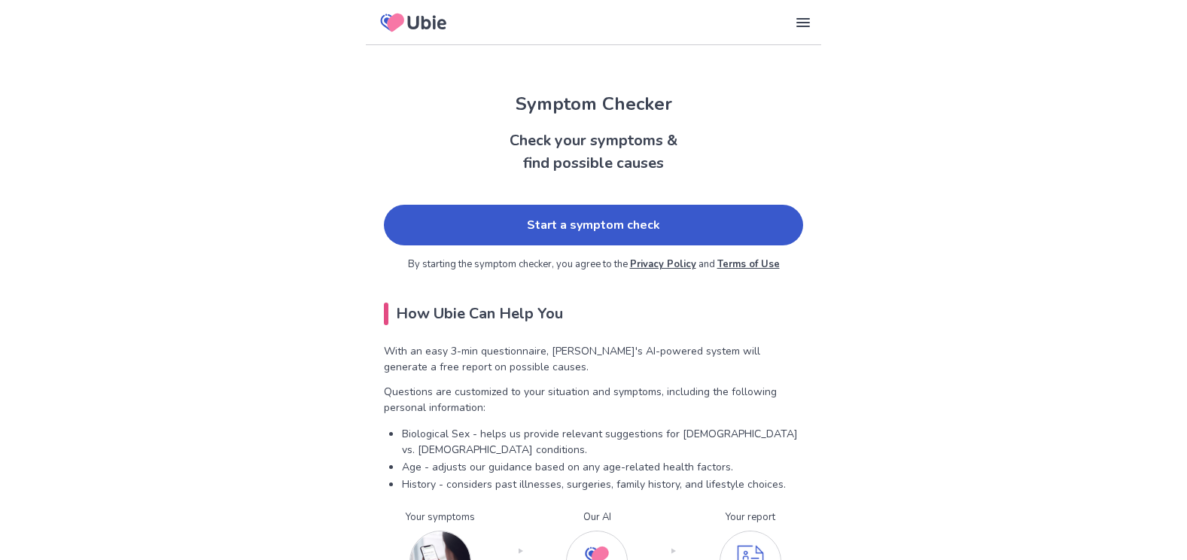 This screenshot has height=560, width=1187. What do you see at coordinates (602, 484) in the screenshot?
I see `p: History - considers past illnesses, surgeries, family history, and lifestyle choices.` at bounding box center [602, 484].